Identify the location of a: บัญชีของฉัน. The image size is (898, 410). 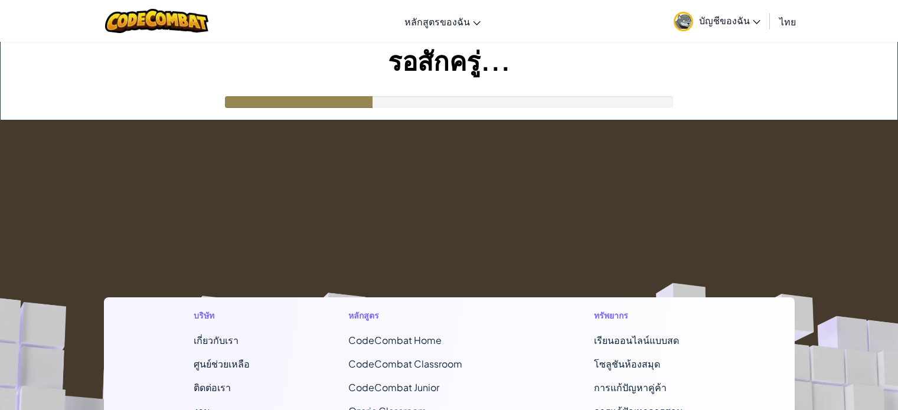
(716, 21).